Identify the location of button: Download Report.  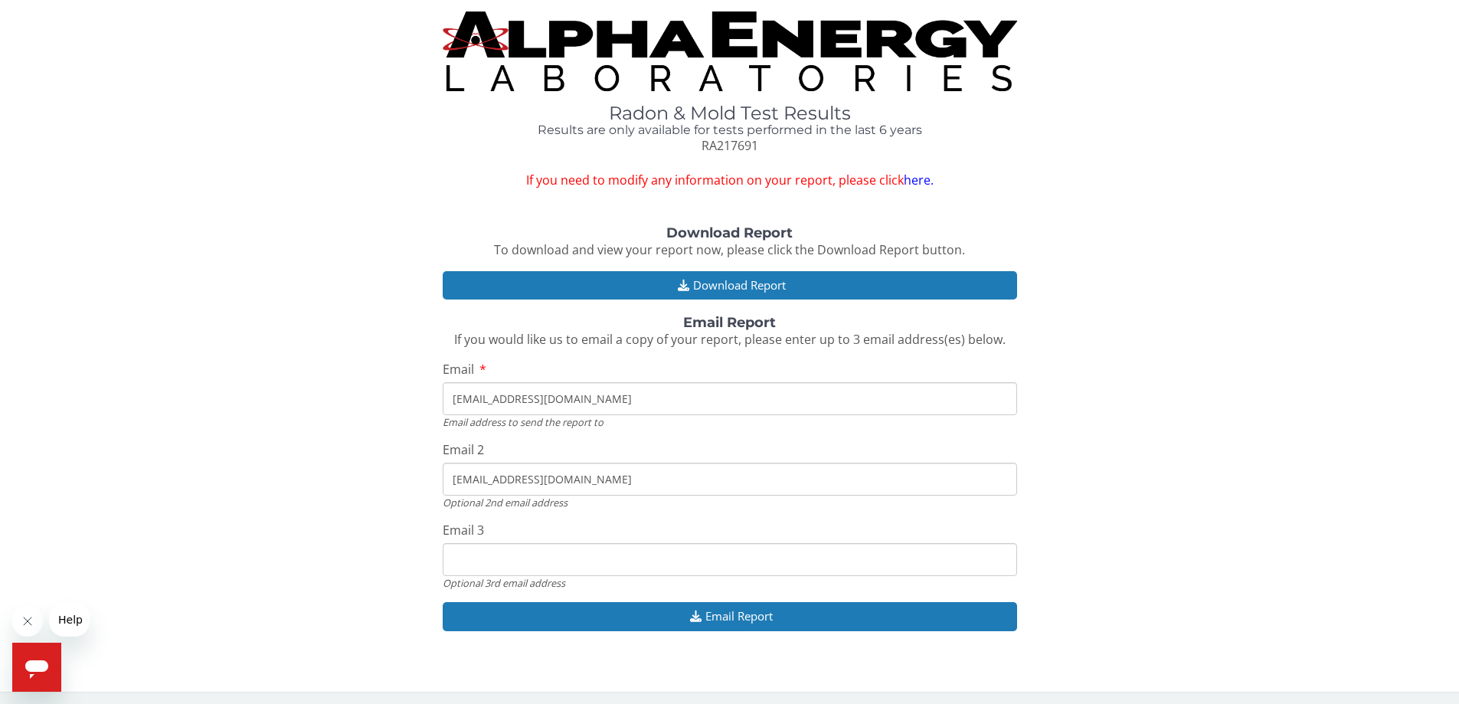
(730, 285).